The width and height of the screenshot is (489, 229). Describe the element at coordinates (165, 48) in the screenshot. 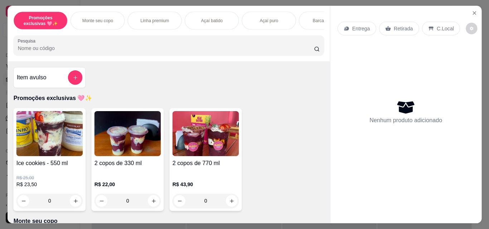

I see `input: Pesquisa` at that location.